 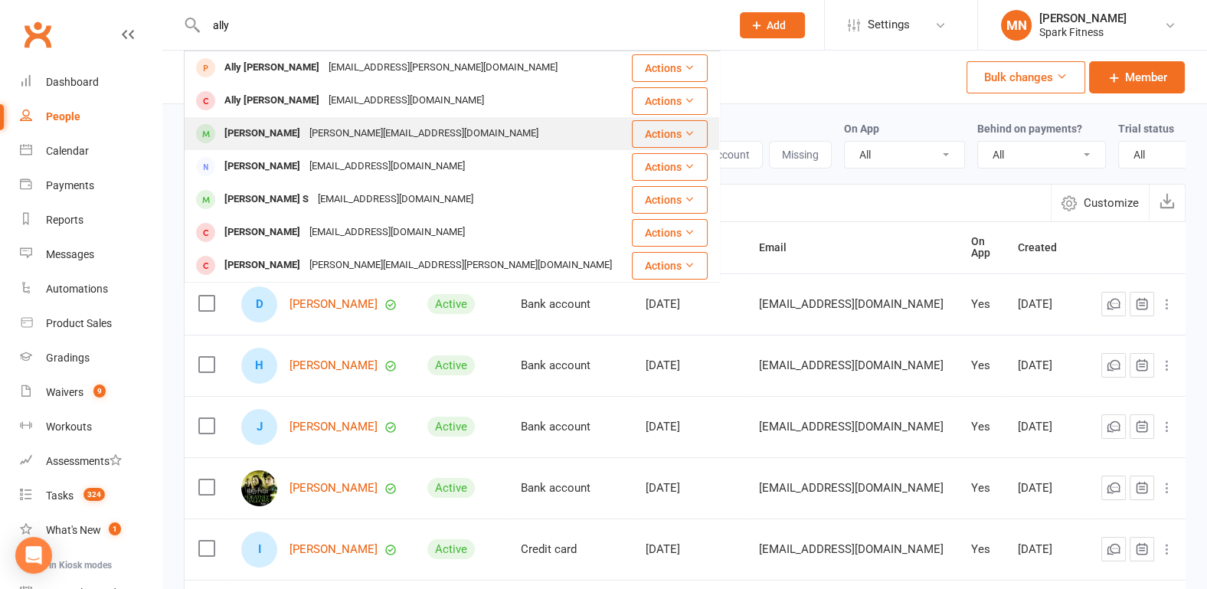 I want to click on div: Tasks, so click(x=60, y=495).